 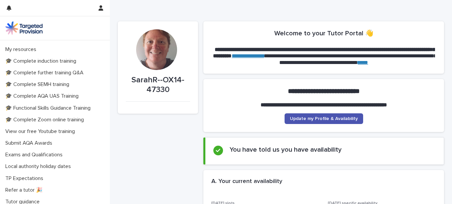 I want to click on p: SarahR--OX14-47330, so click(x=158, y=85).